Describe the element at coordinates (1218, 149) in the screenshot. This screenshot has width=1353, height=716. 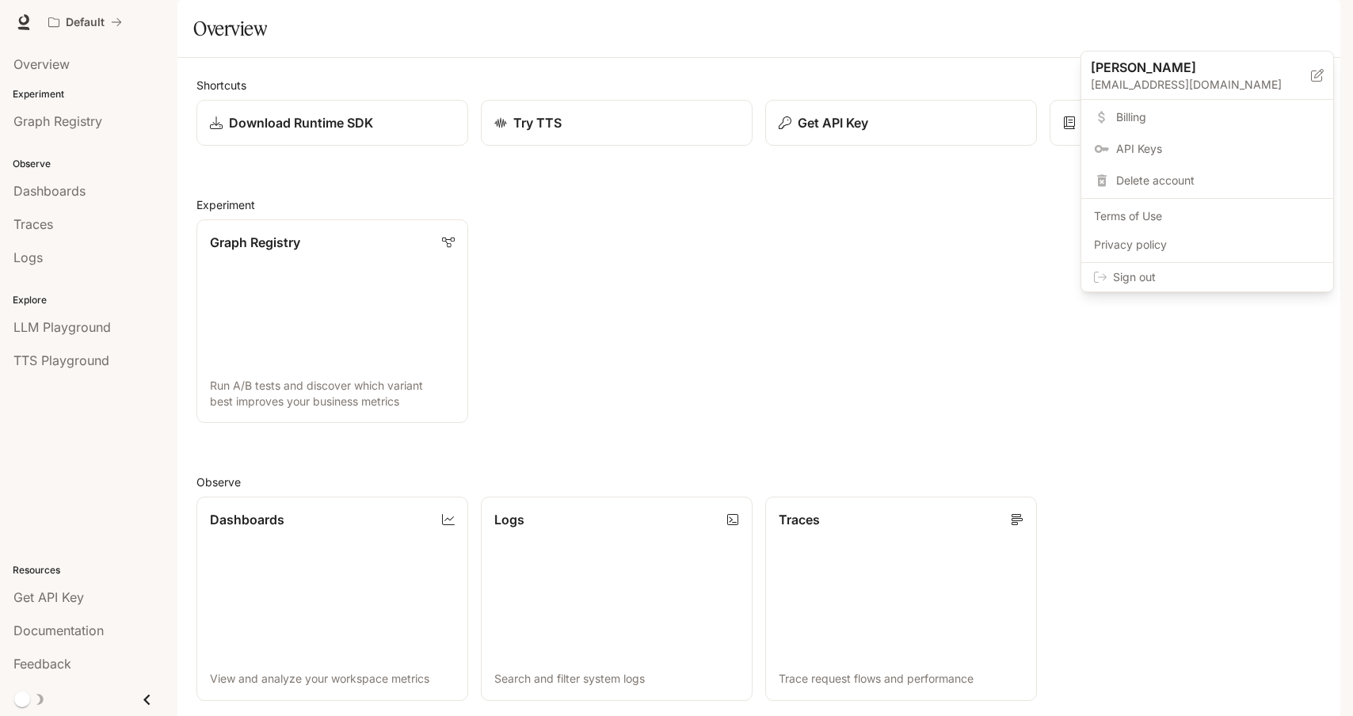
I see `span: API Keys` at that location.